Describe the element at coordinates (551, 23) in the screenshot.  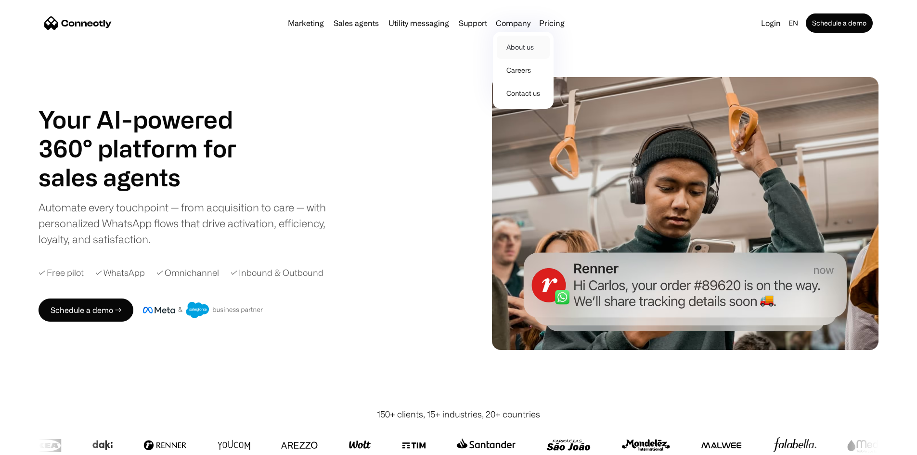
I see `a: Pricing` at that location.